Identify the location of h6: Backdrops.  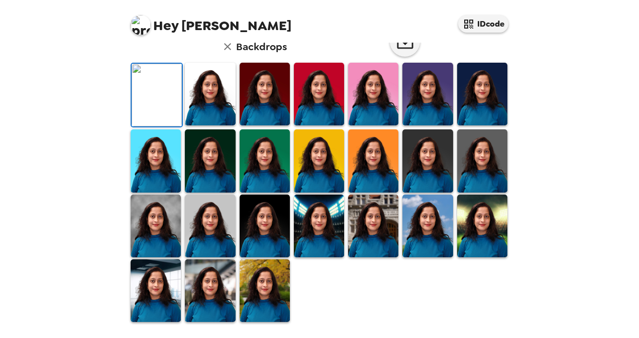
(261, 47).